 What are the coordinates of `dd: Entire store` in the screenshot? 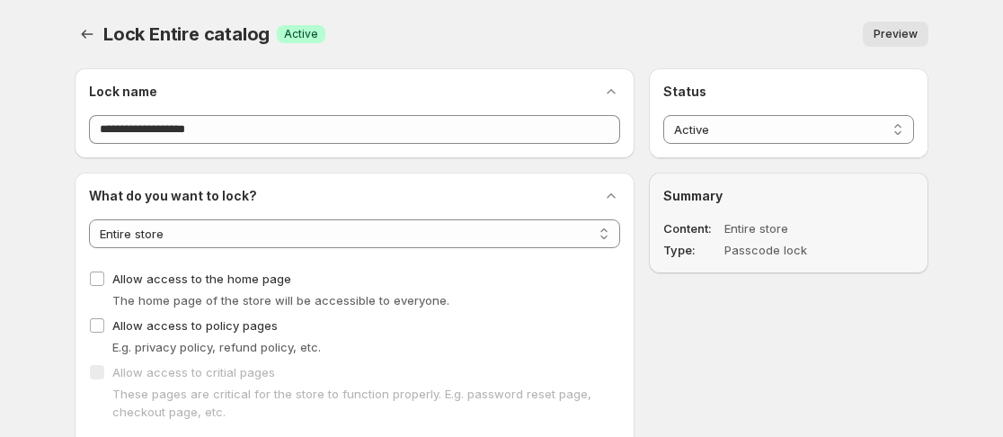 It's located at (794, 228).